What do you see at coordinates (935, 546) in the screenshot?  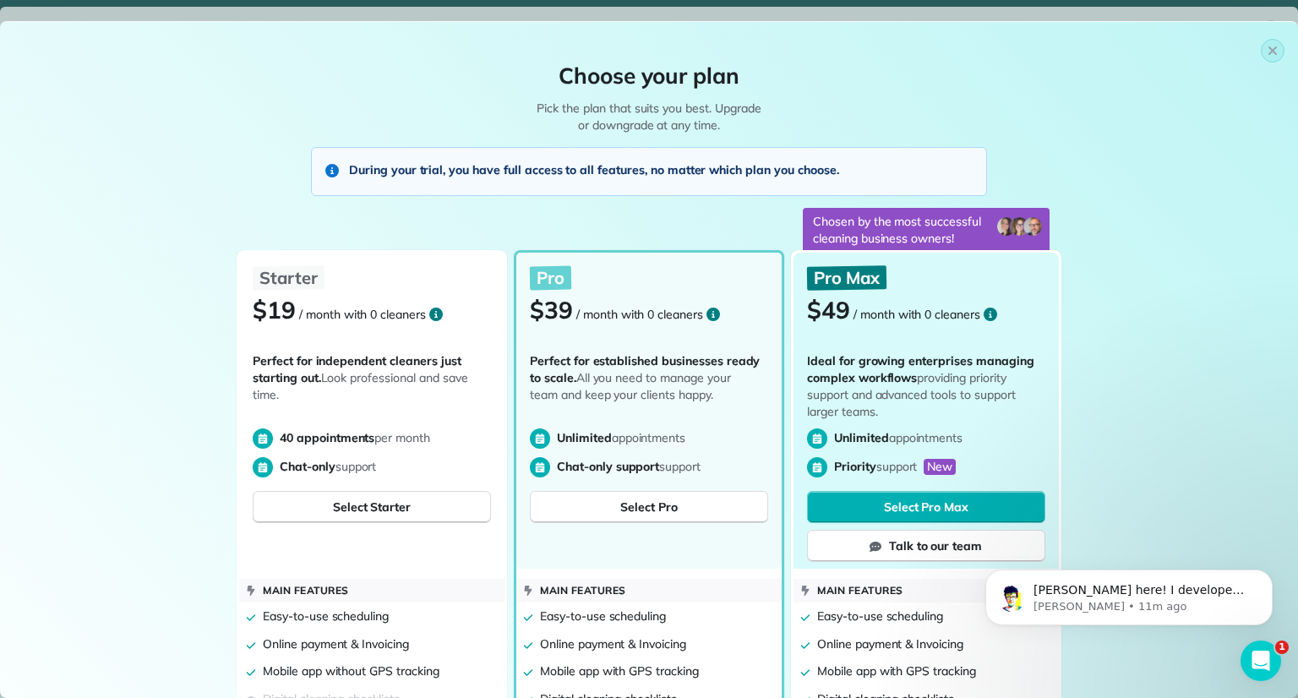 I see `span: Talk to our team` at bounding box center [935, 546].